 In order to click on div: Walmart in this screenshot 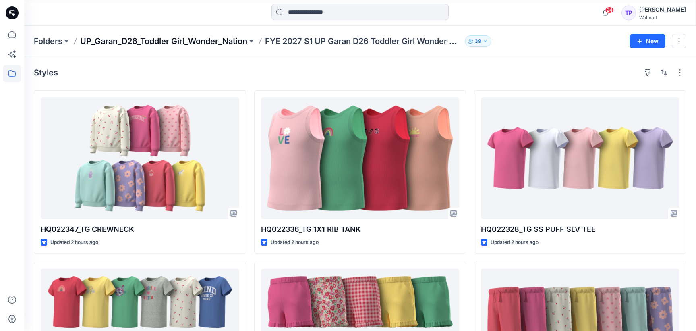, I will do `click(662, 17)`.